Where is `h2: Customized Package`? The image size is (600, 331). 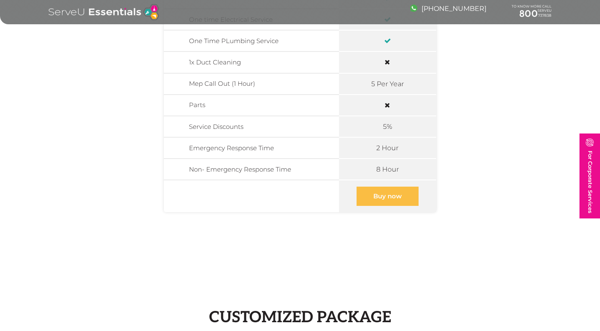
h2: Customized Package is located at coordinates (300, 318).